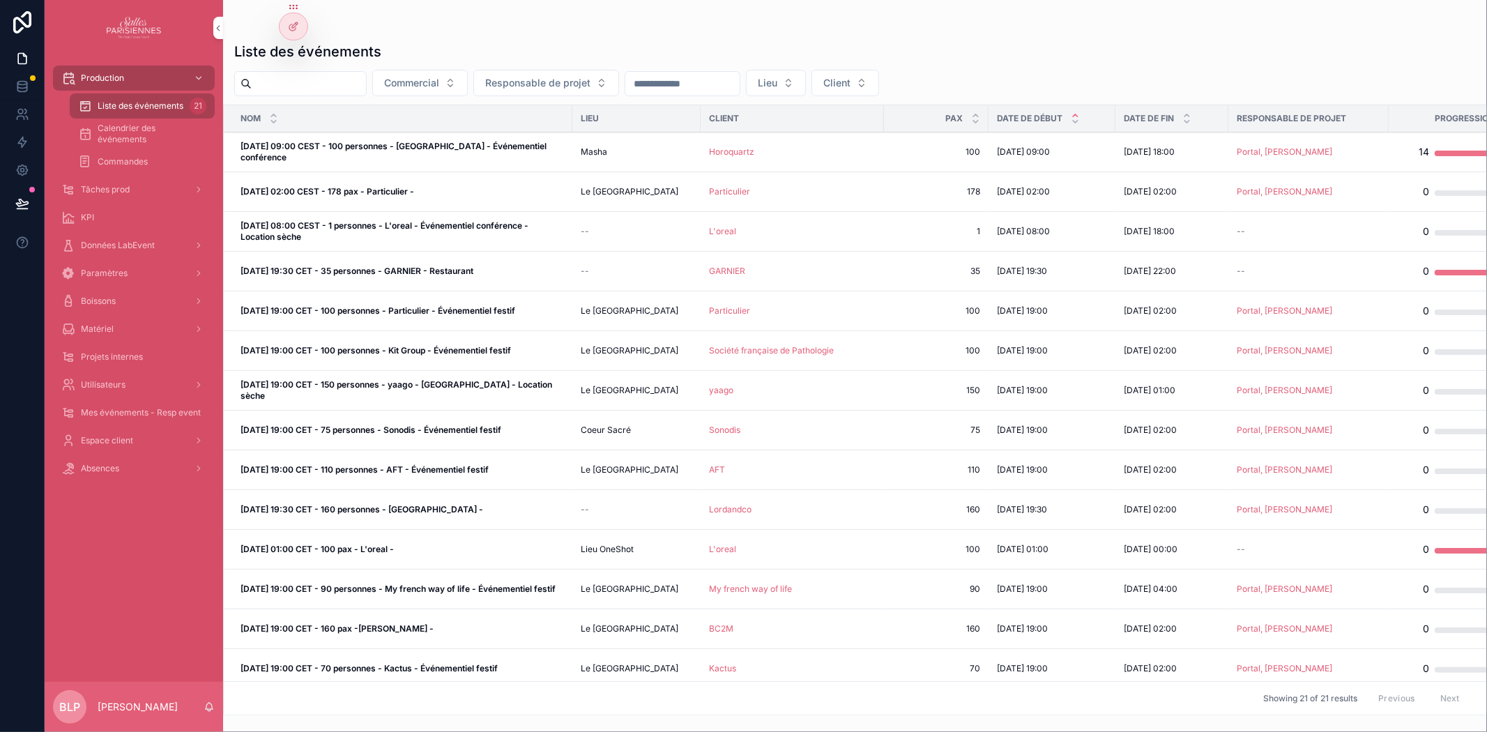 Image resolution: width=1487 pixels, height=732 pixels. I want to click on span: 160, so click(936, 510).